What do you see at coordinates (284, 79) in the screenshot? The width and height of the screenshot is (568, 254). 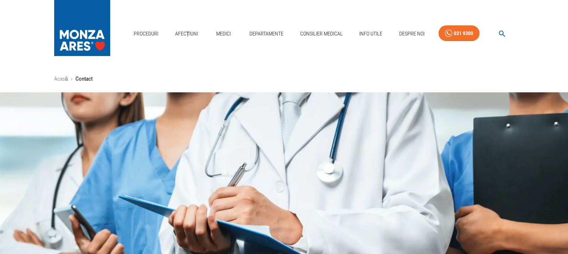 I see `nav: breadcrumb` at bounding box center [284, 79].